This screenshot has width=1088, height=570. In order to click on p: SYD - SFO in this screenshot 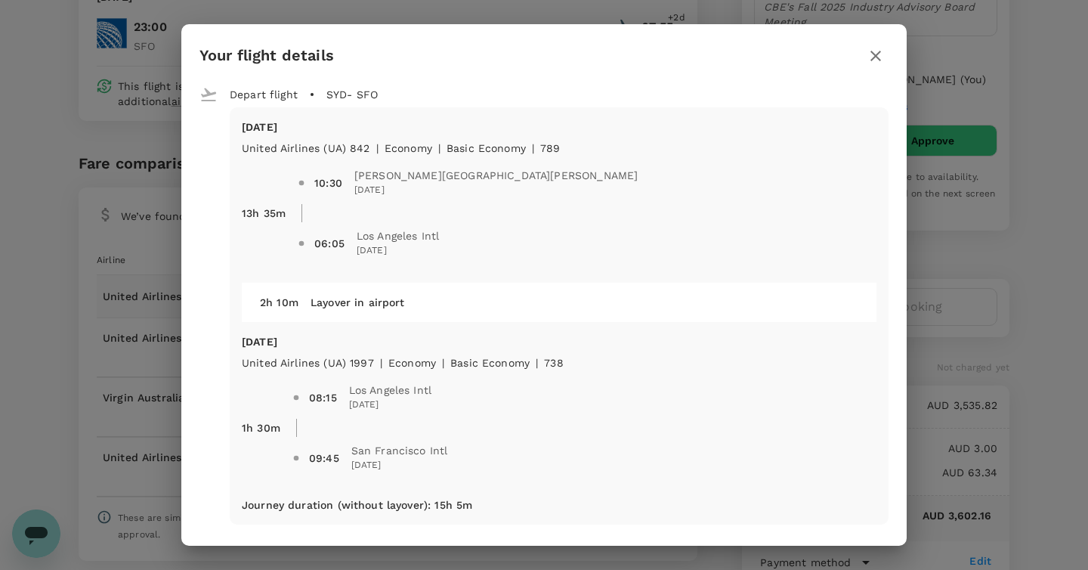, I will do `click(352, 94)`.